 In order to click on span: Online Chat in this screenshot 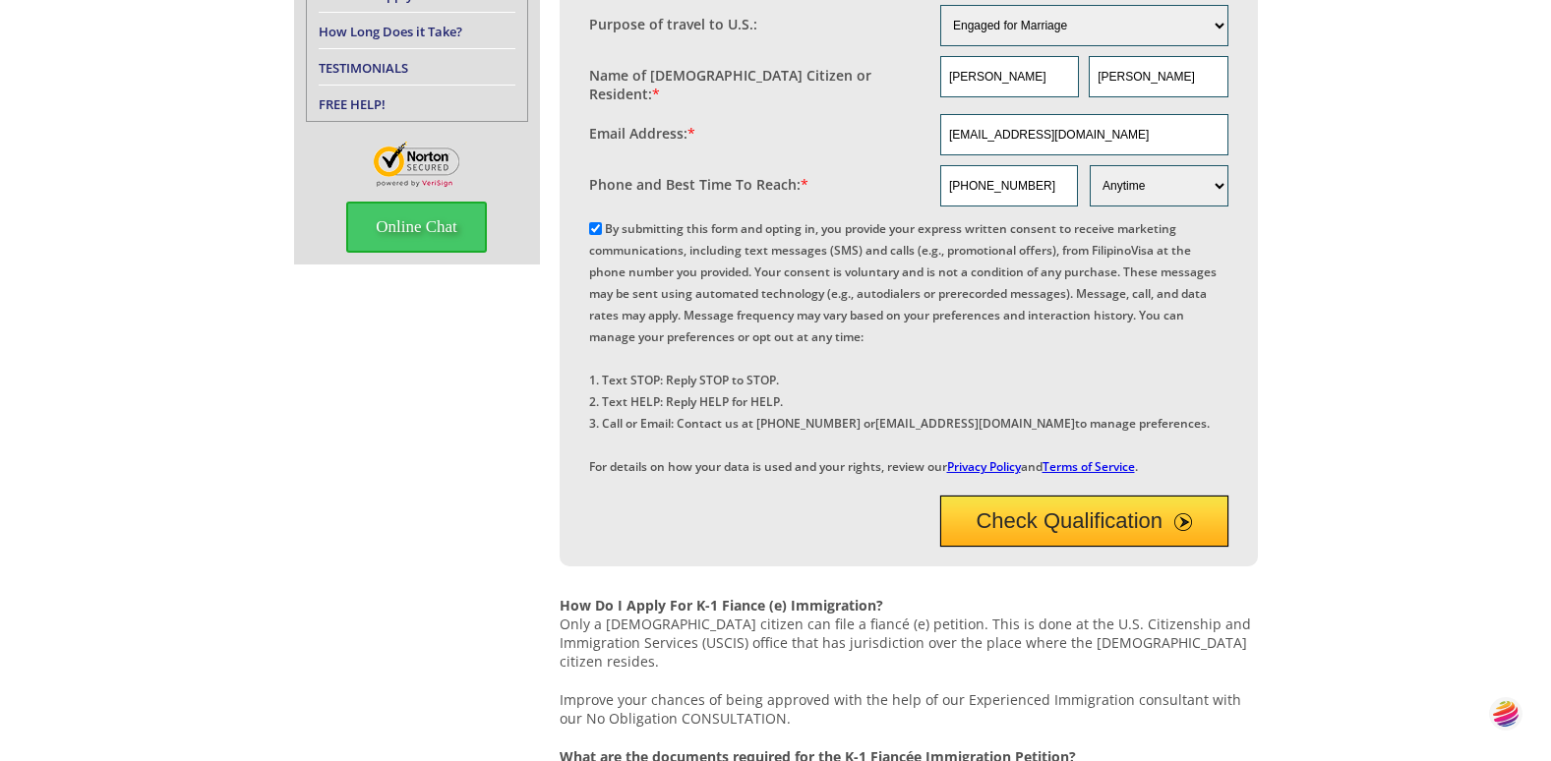, I will do `click(416, 227)`.